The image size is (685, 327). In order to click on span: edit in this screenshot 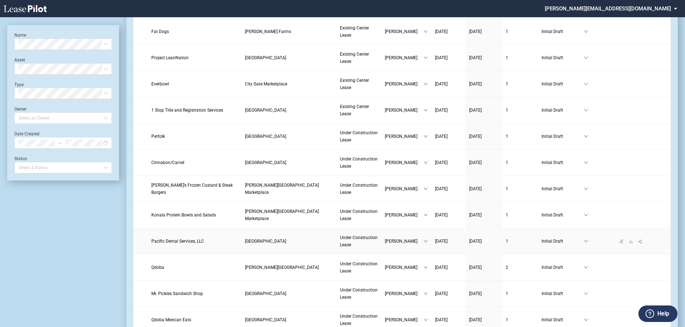, I will do `click(622, 241)`.